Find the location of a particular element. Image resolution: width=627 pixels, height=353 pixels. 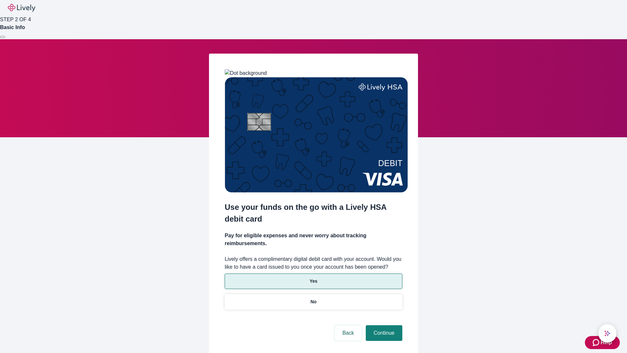

button: No is located at coordinates (314, 302).